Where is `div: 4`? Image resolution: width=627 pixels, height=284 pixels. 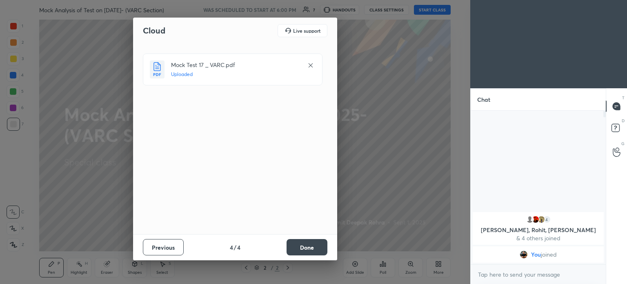
div: 4 is located at coordinates (547, 219).